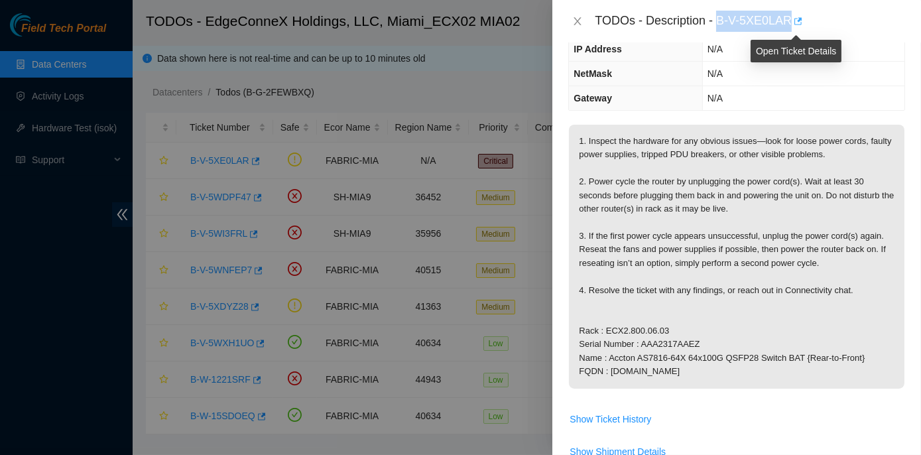 The image size is (921, 455). Describe the element at coordinates (737, 257) in the screenshot. I see `p: 1. Inspect the hardware for any obvious issues—look for loose power cords, faulty power supplies,...` at that location.